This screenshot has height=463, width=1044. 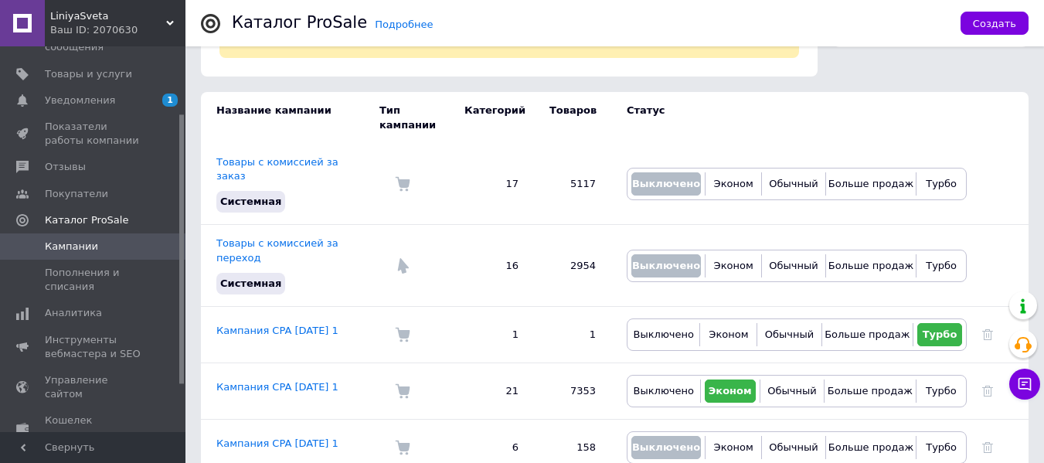 What do you see at coordinates (994, 23) in the screenshot?
I see `span: Создать` at bounding box center [994, 23].